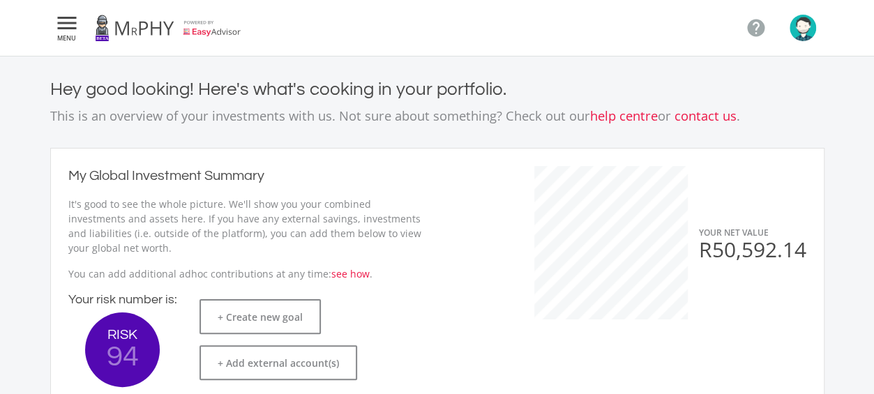  I want to click on span: RISK, so click(122, 335).